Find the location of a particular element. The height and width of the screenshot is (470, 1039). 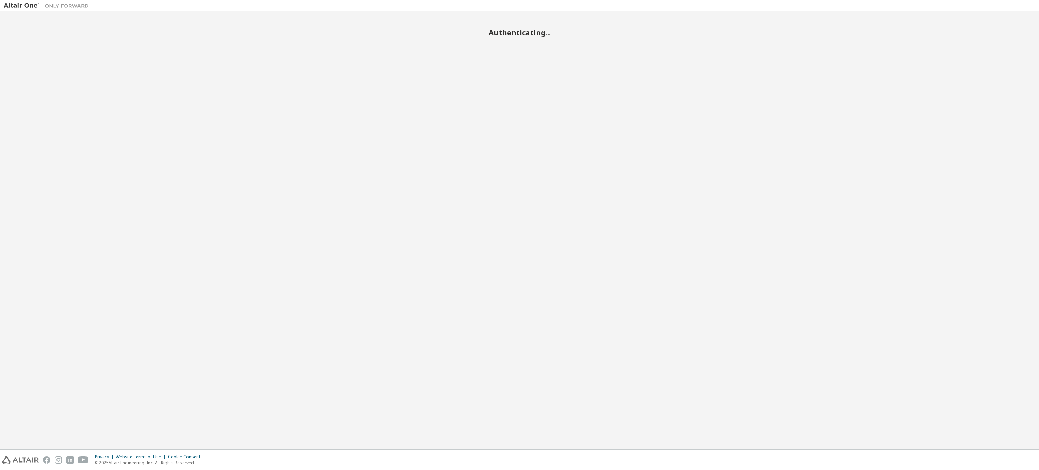

img: youtube.svg is located at coordinates (83, 460).